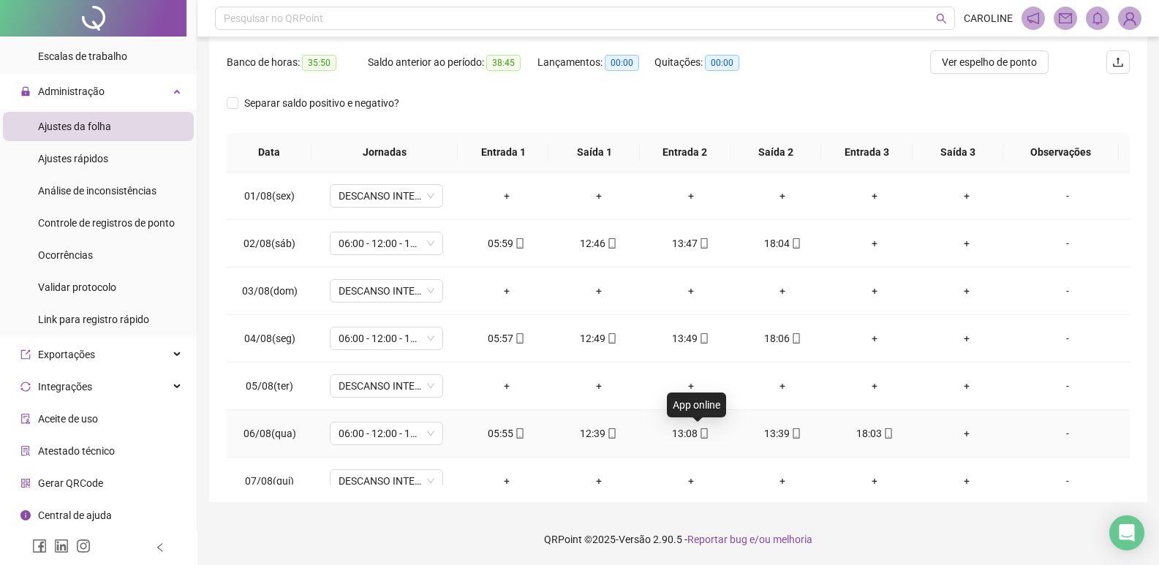  What do you see at coordinates (1118, 62) in the screenshot?
I see `span: upload` at bounding box center [1118, 62].